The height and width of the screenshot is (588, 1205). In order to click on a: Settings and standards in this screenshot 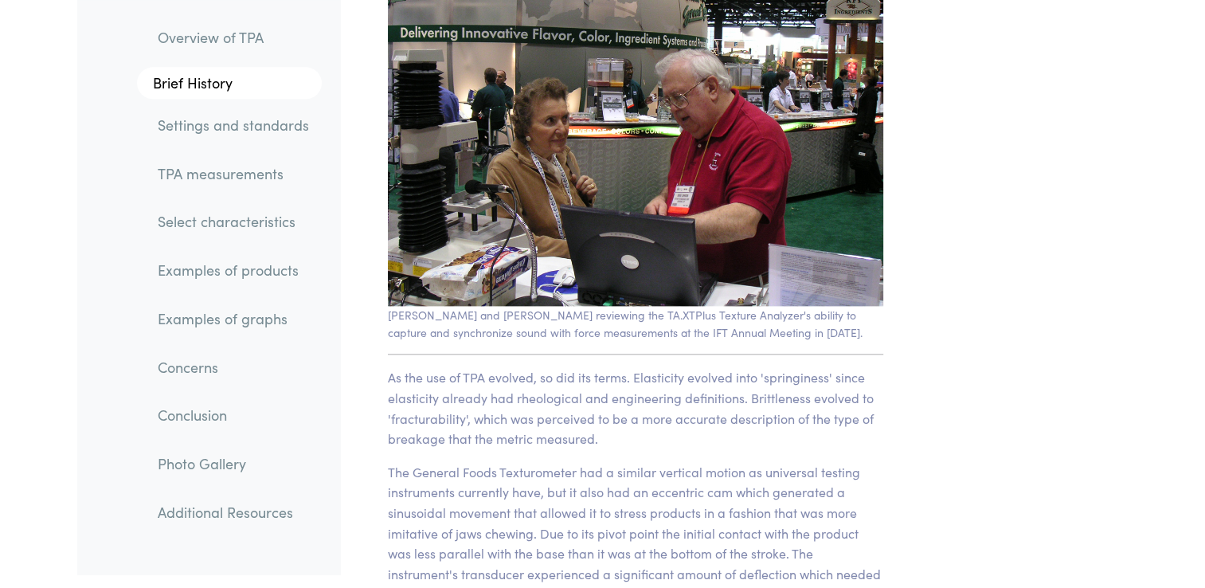, I will do `click(233, 125)`.